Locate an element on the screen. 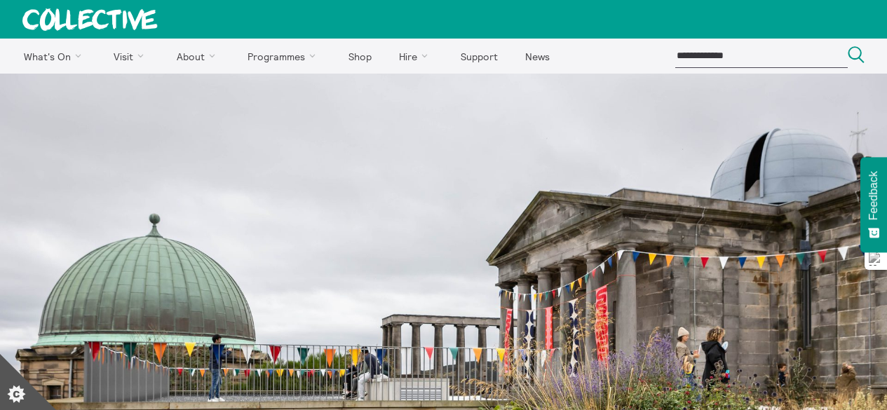  a: What's On is located at coordinates (55, 56).